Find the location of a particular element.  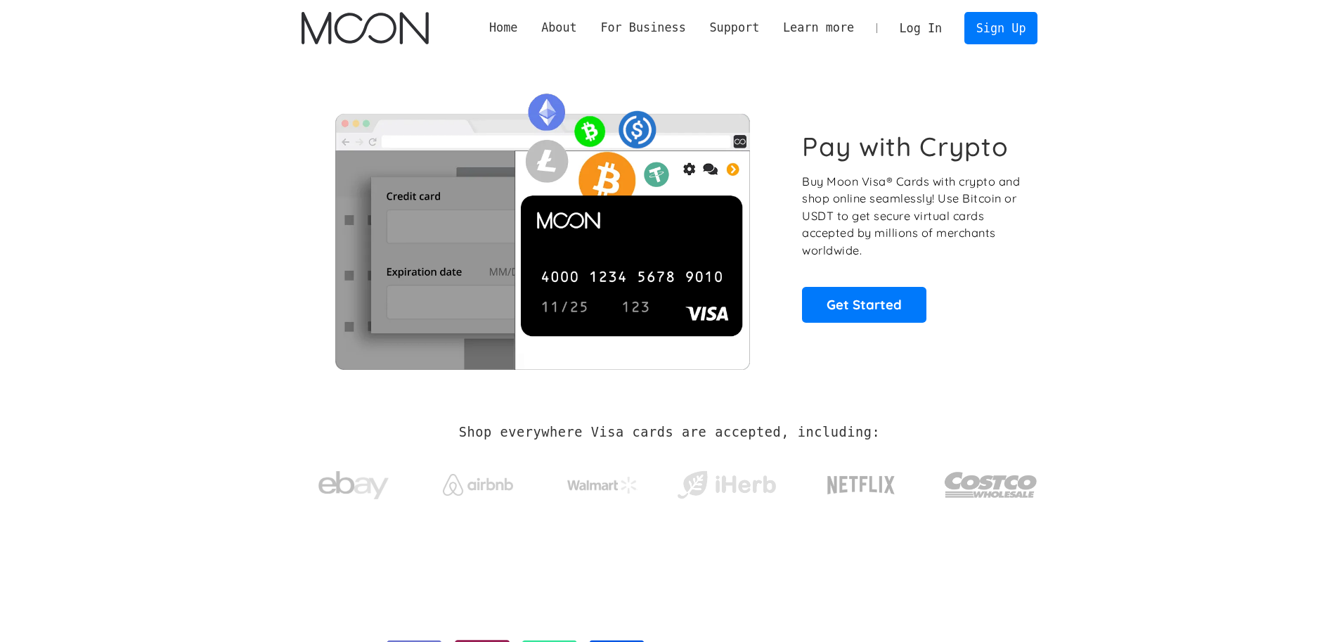

p: Buy Moon Visa® Cards with crypto and shop online seamlessly! Use Bitcoin or USDT to get secure vi... is located at coordinates (912, 216).